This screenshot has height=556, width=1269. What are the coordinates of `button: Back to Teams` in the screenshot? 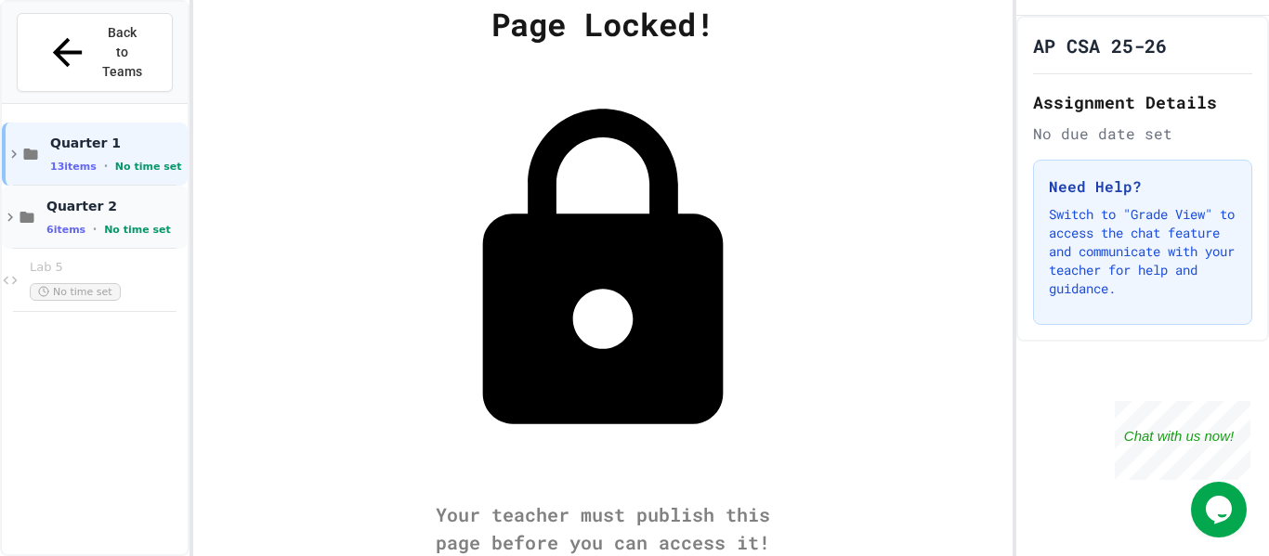 It's located at (95, 52).